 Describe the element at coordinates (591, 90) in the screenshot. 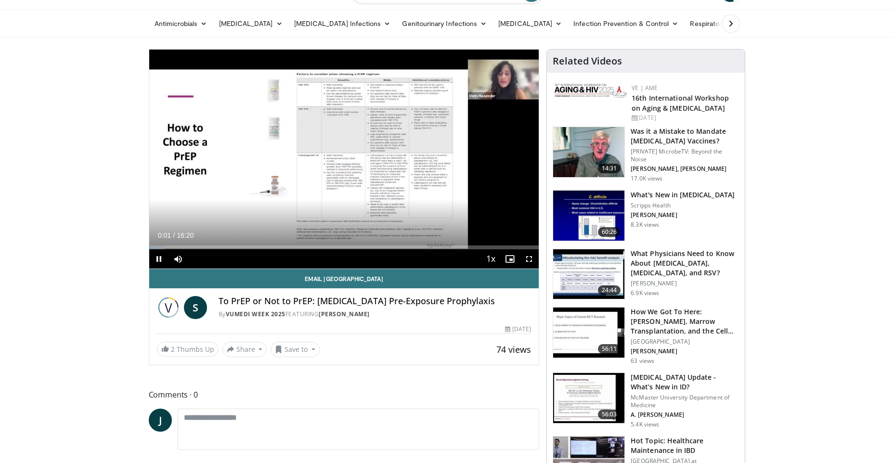

I see `img: bc2467d1-3f88-49dc-9c22-fa3546bada9e.png.150x105_q85_autocrop_double_scale_upscale_version-0.2.jpg` at that location.